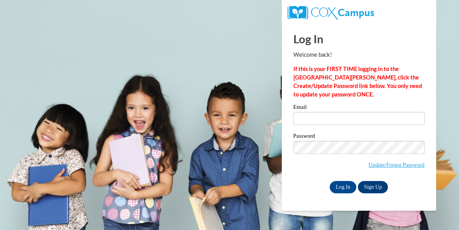 The image size is (459, 230). I want to click on h1: Log In, so click(359, 39).